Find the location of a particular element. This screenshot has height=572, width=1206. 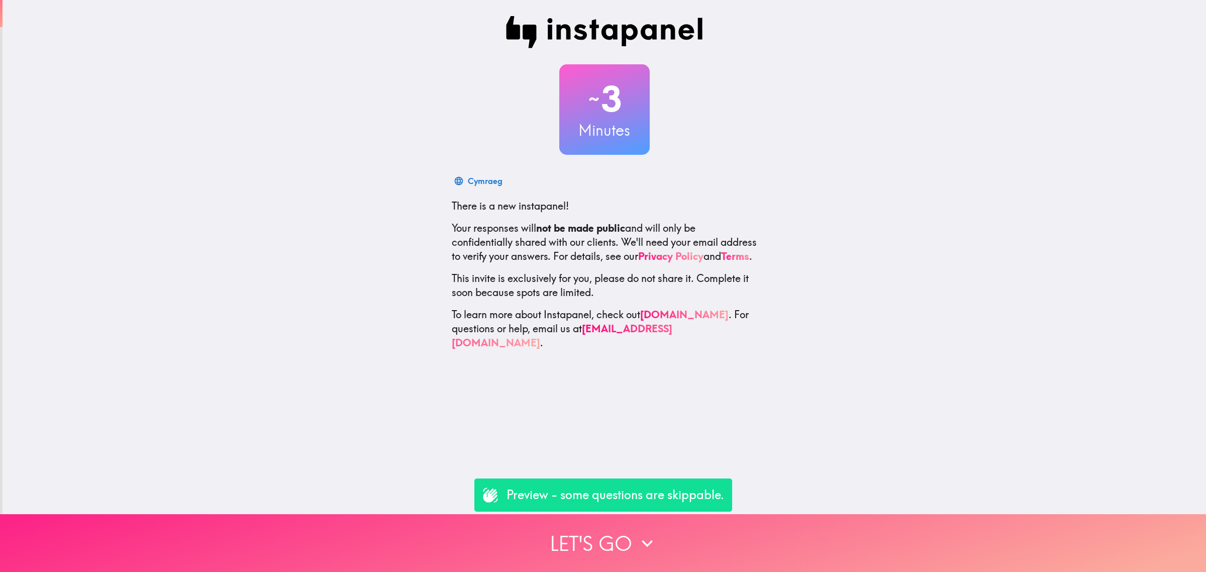

p: This invite is exclusively for you, please do not share it. Complete it soon because spots are li... is located at coordinates (605, 286).